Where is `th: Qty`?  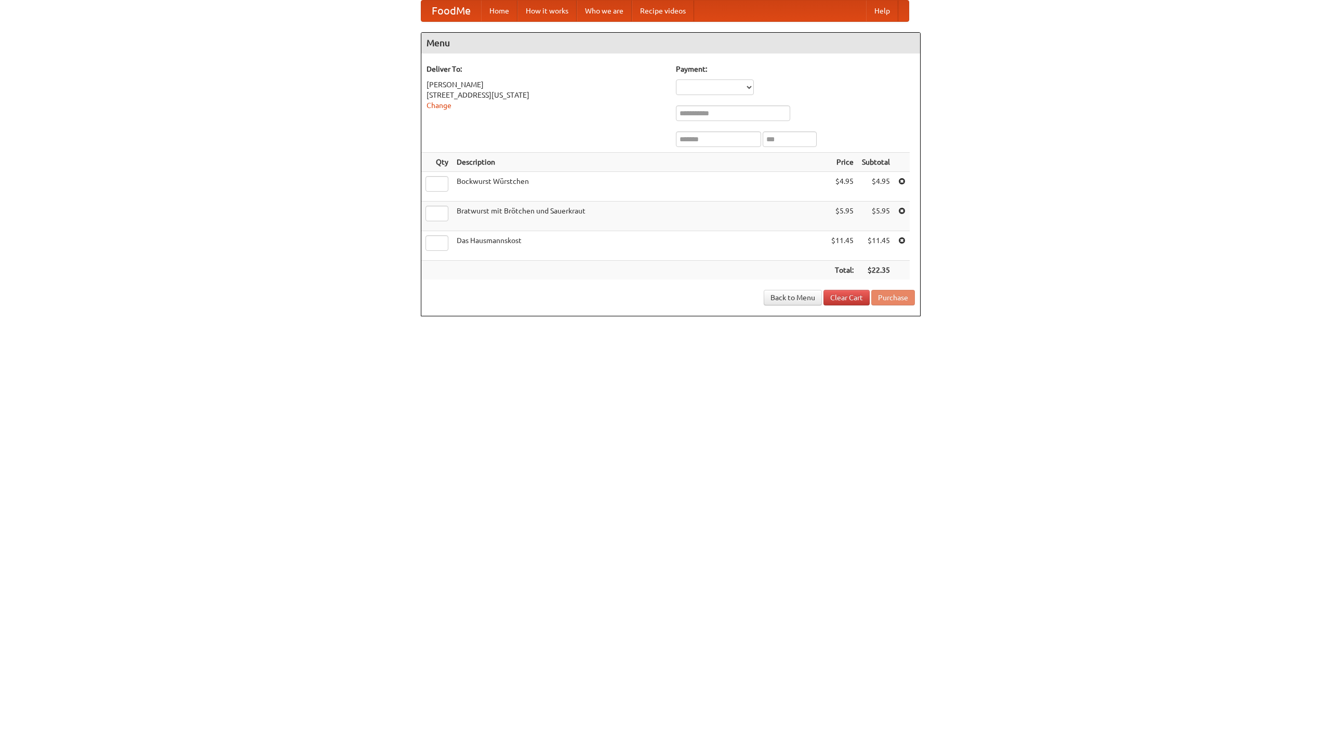
th: Qty is located at coordinates (437, 162).